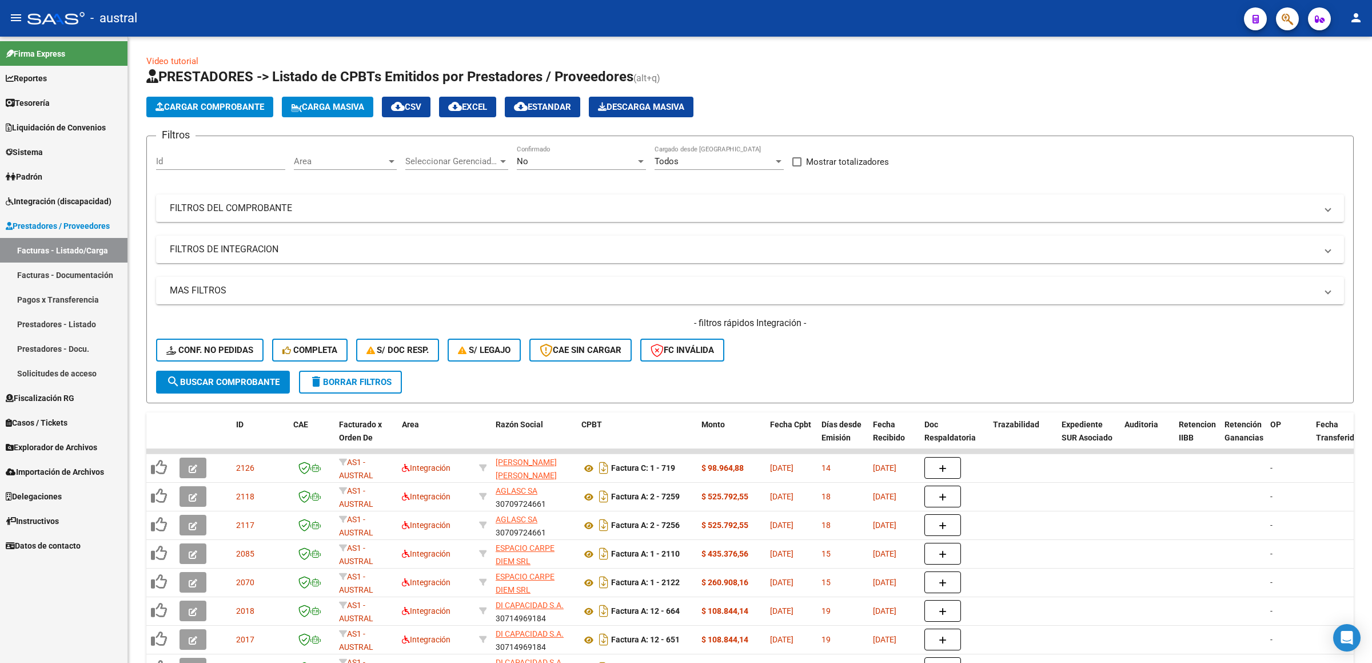 The height and width of the screenshot is (663, 1372). I want to click on button: CSV, so click(406, 107).